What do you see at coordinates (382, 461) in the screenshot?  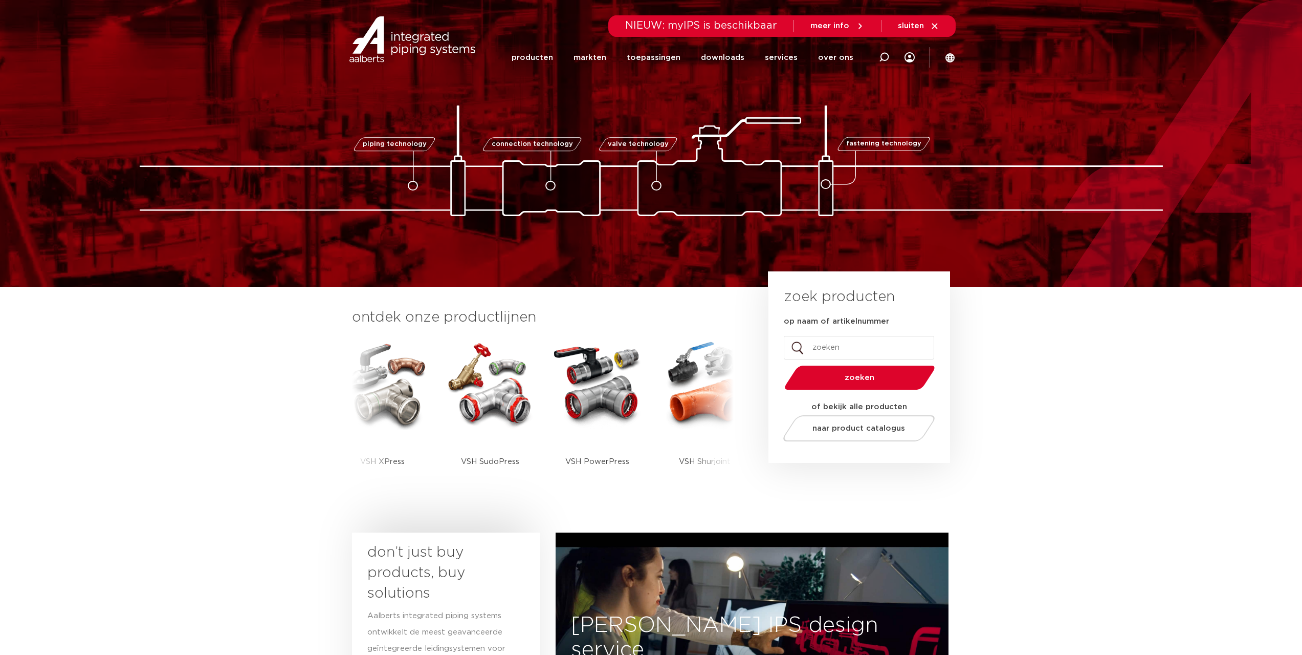 I see `p: VSH XPress` at bounding box center [382, 461].